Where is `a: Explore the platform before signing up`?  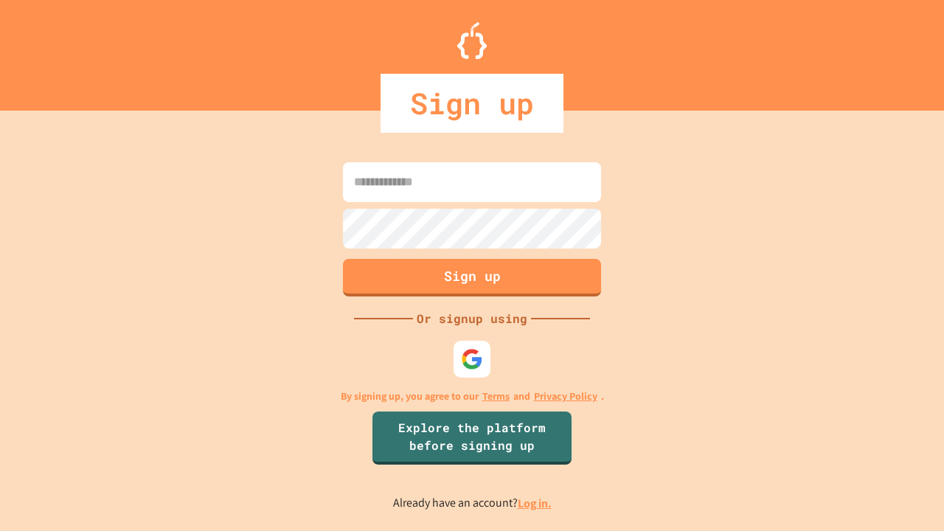
a: Explore the platform before signing up is located at coordinates (472, 438).